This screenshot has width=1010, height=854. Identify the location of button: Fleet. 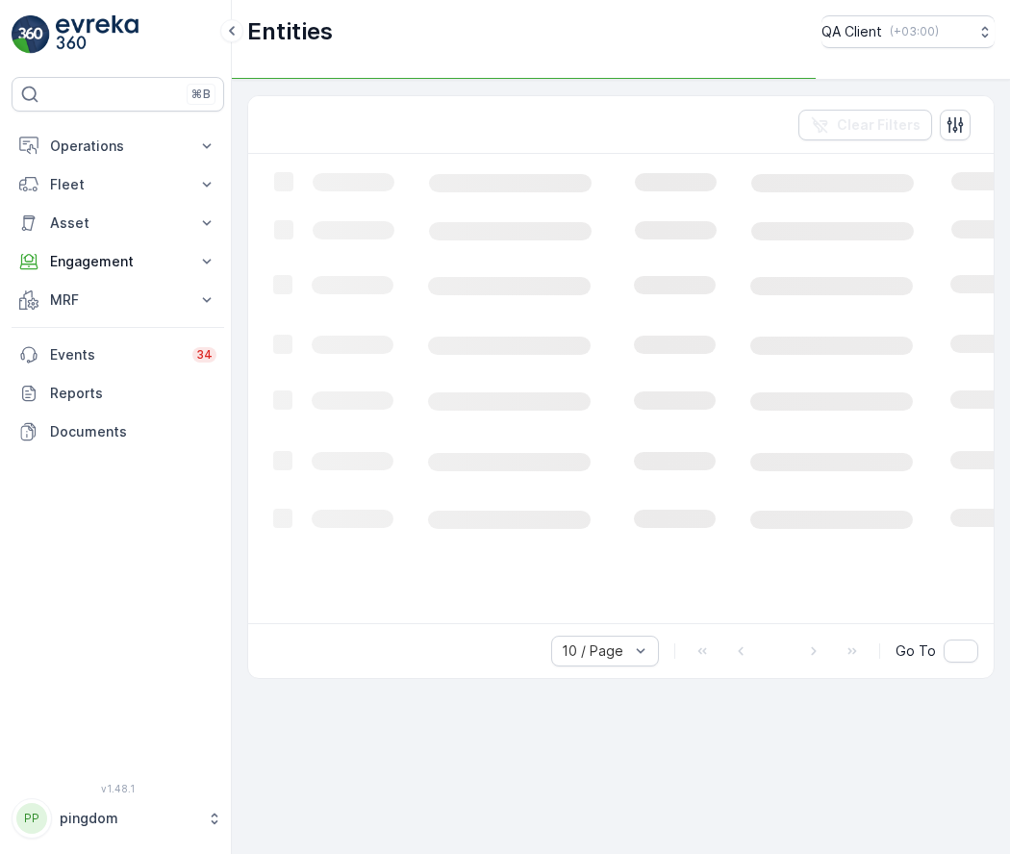
(117, 185).